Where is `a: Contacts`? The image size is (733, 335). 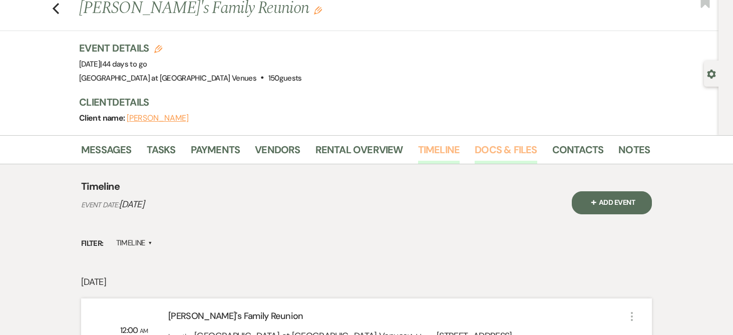 a: Contacts is located at coordinates (578, 153).